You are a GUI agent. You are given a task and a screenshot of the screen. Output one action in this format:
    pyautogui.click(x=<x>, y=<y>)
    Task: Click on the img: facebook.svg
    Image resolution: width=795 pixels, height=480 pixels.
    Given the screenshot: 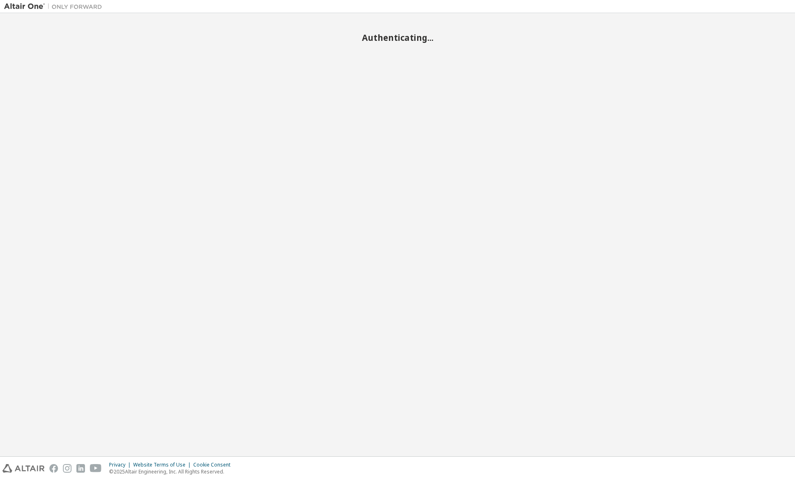 What is the action you would take?
    pyautogui.click(x=54, y=468)
    